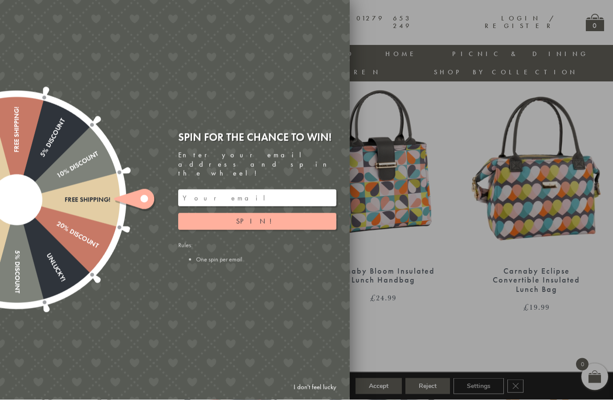 The image size is (613, 400). Describe the element at coordinates (266, 260) in the screenshot. I see `li: One spin per email` at that location.